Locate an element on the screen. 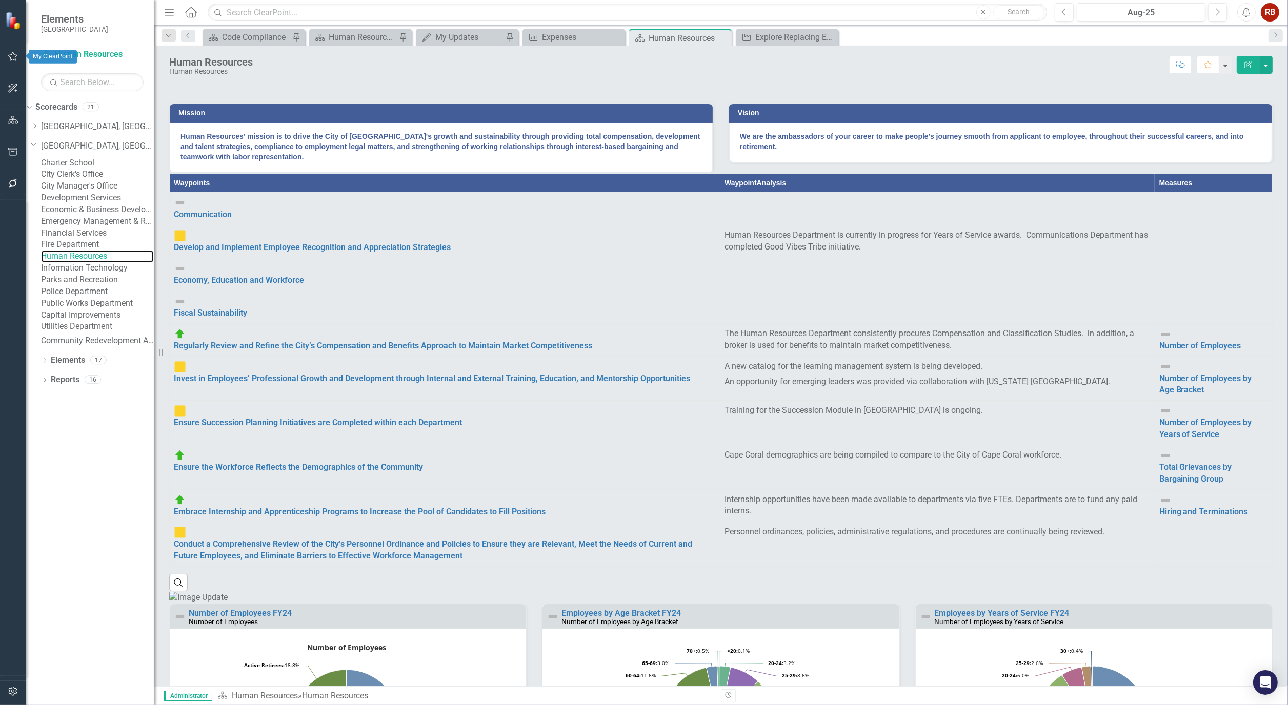 Image resolution: width=1288 pixels, height=705 pixels. button: Aug-25 is located at coordinates (1141, 12).